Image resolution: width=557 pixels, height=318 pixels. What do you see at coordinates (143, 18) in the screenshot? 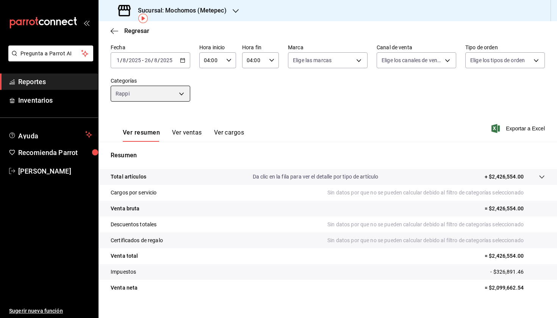
I see `img: Tooltip marker` at bounding box center [143, 18].